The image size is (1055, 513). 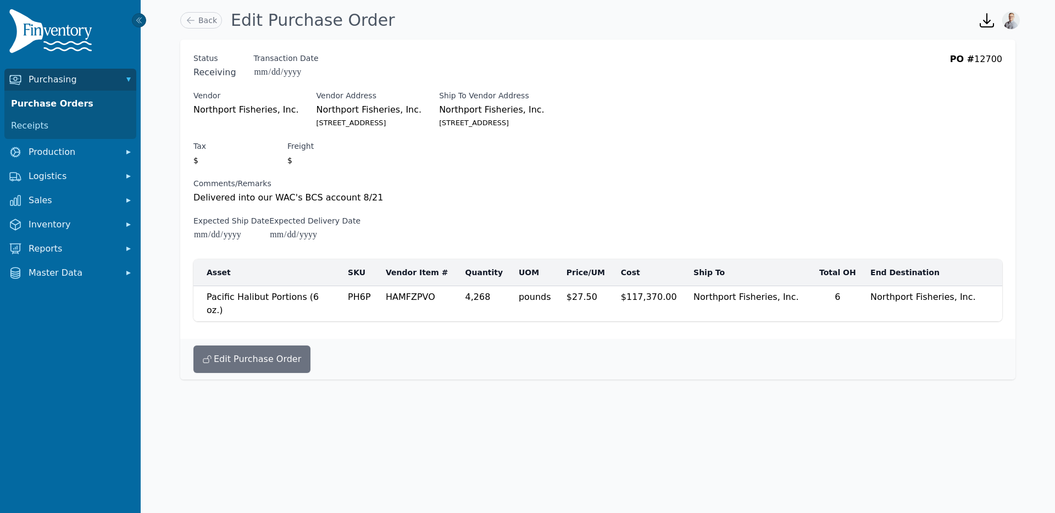 What do you see at coordinates (53, 33) in the screenshot?
I see `img: Finventory` at bounding box center [53, 33].